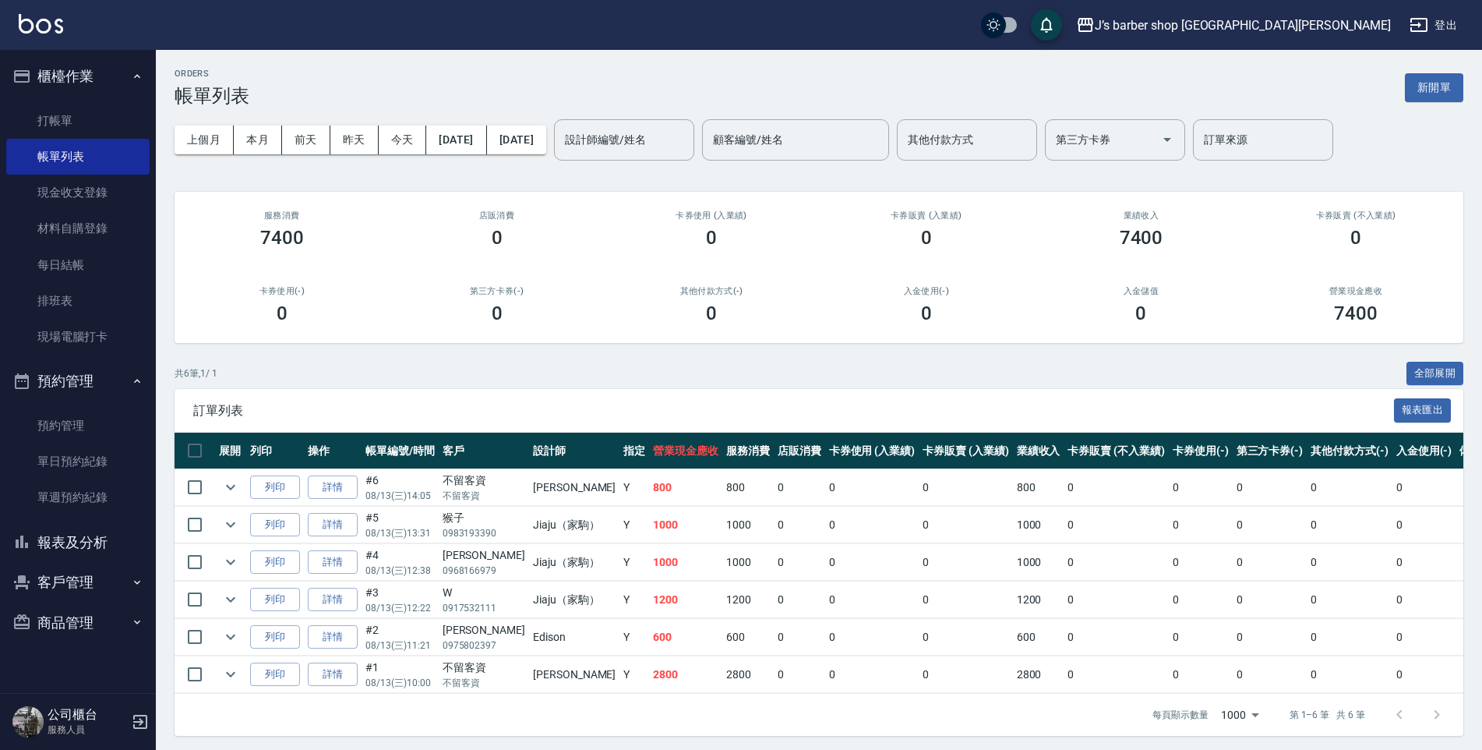 The width and height of the screenshot is (1482, 750). Describe the element at coordinates (400, 637) in the screenshot. I see `td: #2` at that location.